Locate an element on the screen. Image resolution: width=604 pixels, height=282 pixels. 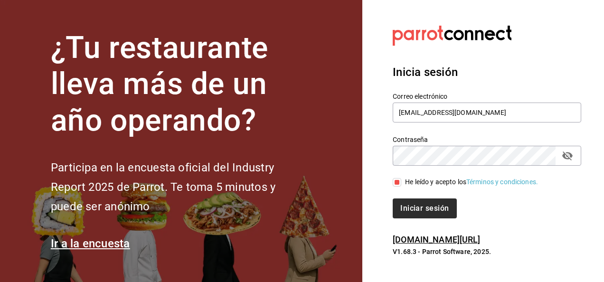
label: Correo electrónico is located at coordinates (487, 96).